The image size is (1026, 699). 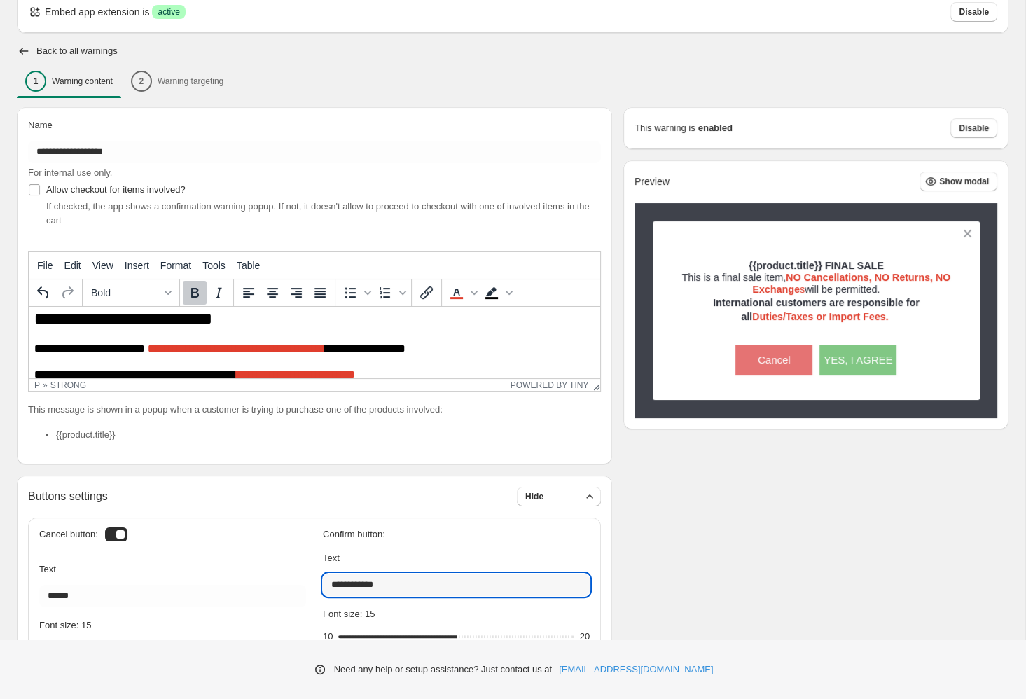 I want to click on li: {{product.title}}, so click(x=328, y=435).